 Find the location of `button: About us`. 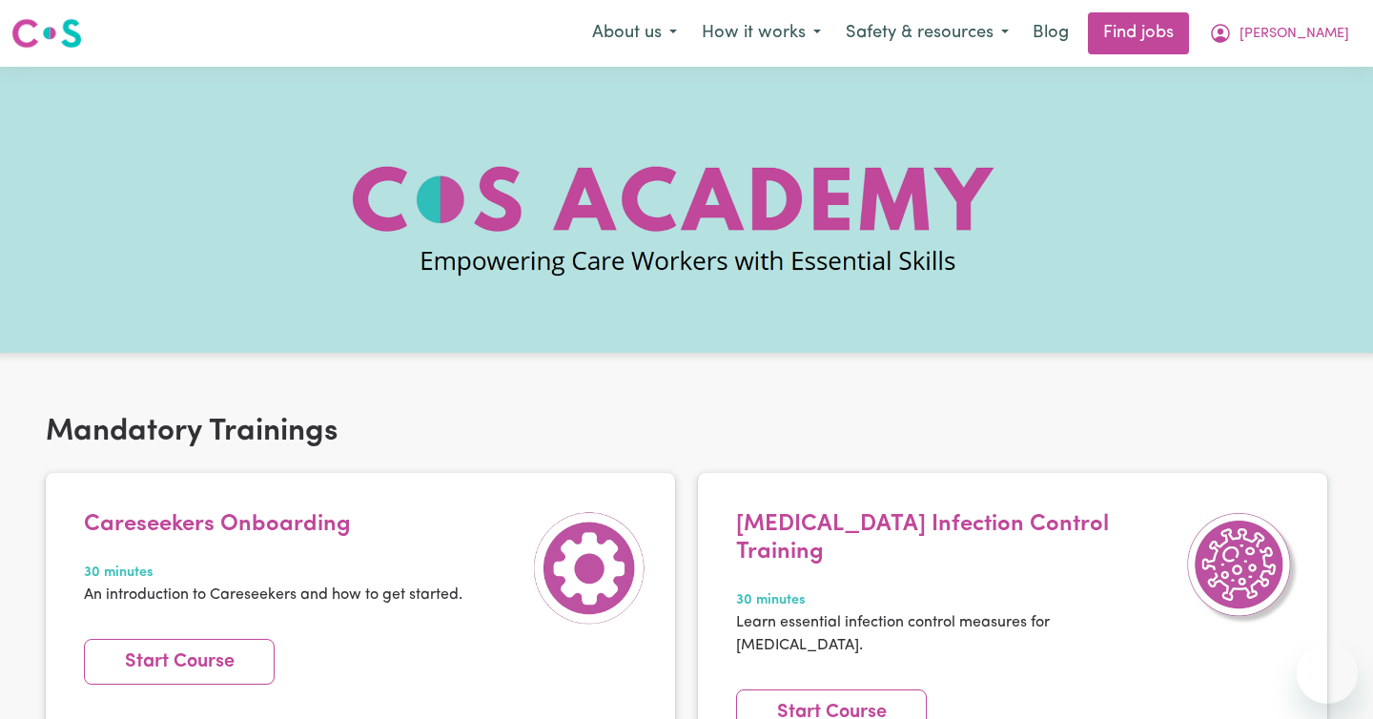

button: About us is located at coordinates (634, 33).